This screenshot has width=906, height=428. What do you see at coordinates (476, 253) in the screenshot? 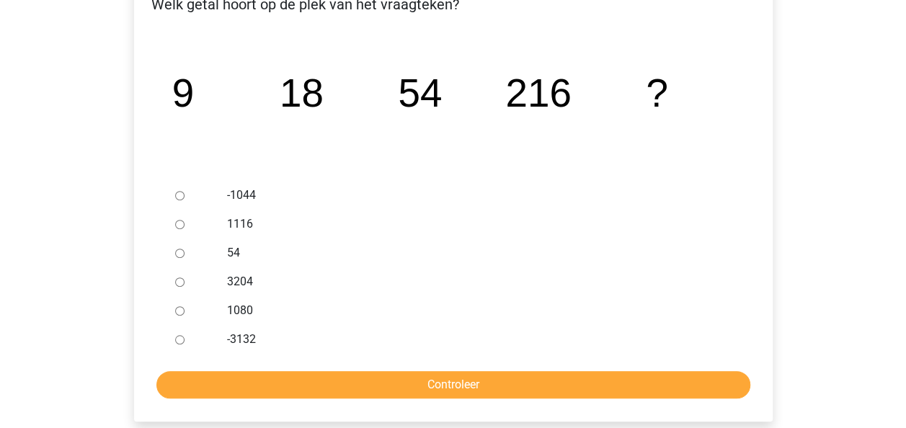
I see `label: 54` at bounding box center [476, 253].